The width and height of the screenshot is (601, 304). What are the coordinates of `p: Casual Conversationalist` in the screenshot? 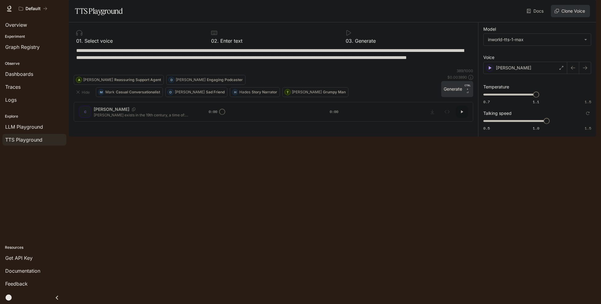 It's located at (138, 92).